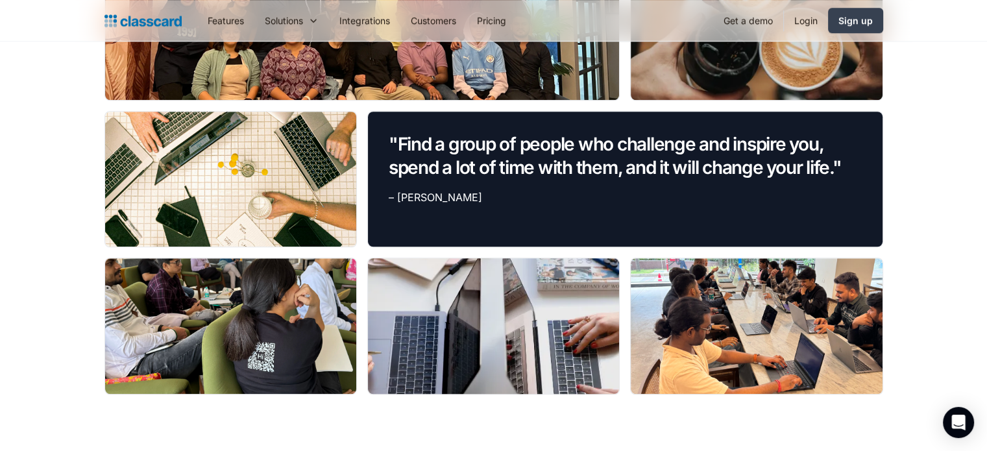 This screenshot has height=451, width=987. What do you see at coordinates (615, 156) in the screenshot?
I see `em: "Find a group of people who challenge and inspire you, spend a lot of time with them, and it will...` at bounding box center [615, 156].